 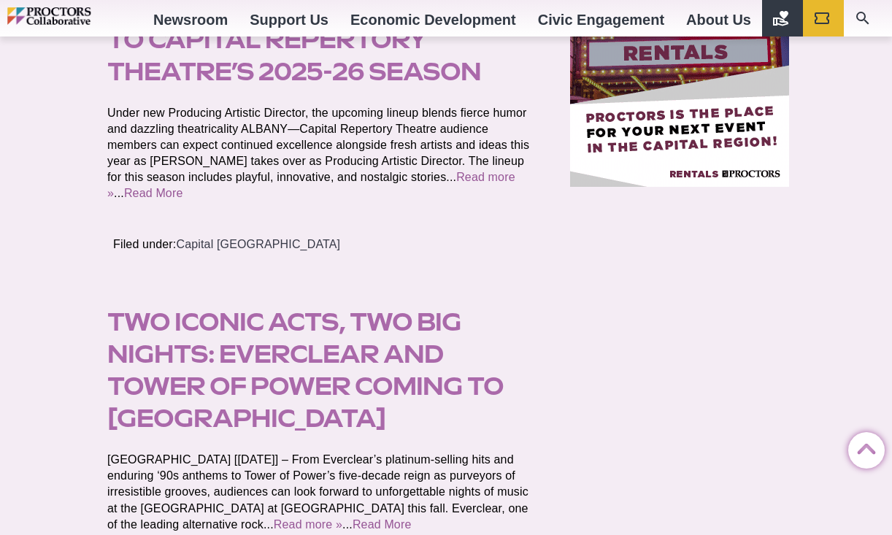 I want to click on a: Back to Top, so click(x=863, y=447).